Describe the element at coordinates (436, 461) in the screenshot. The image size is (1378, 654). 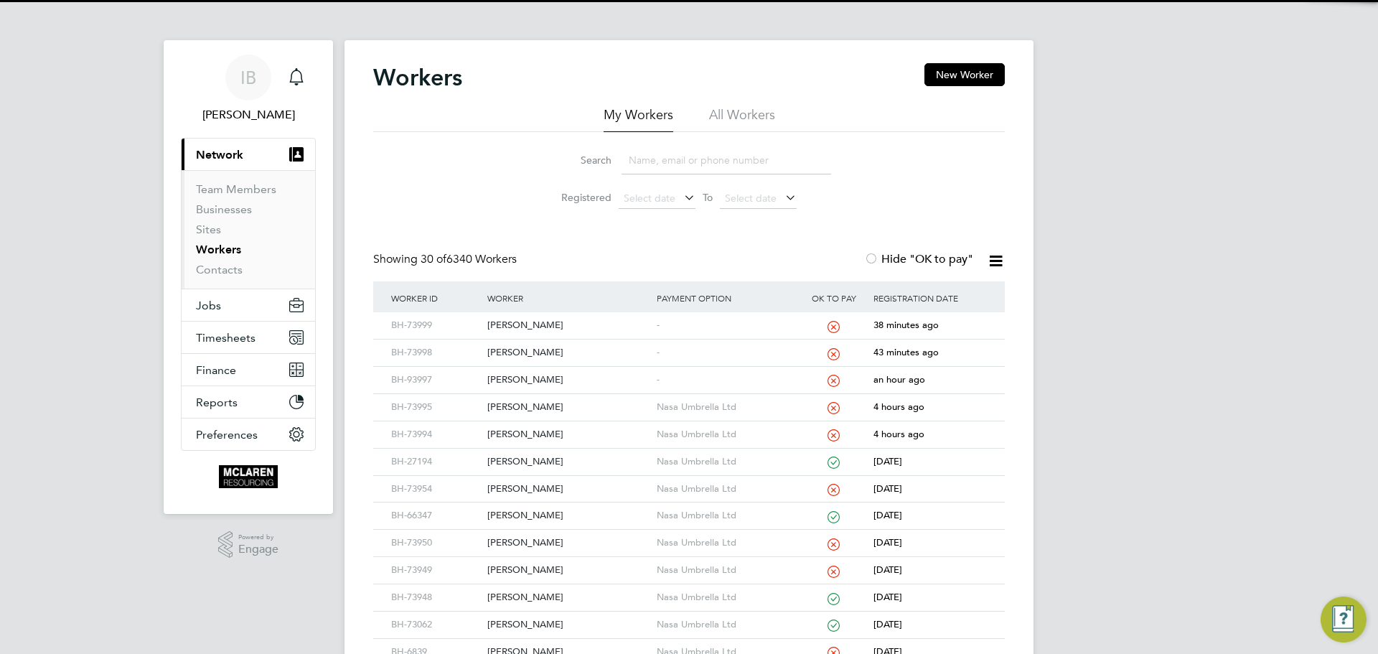
I see `div: BH-27194` at that location.